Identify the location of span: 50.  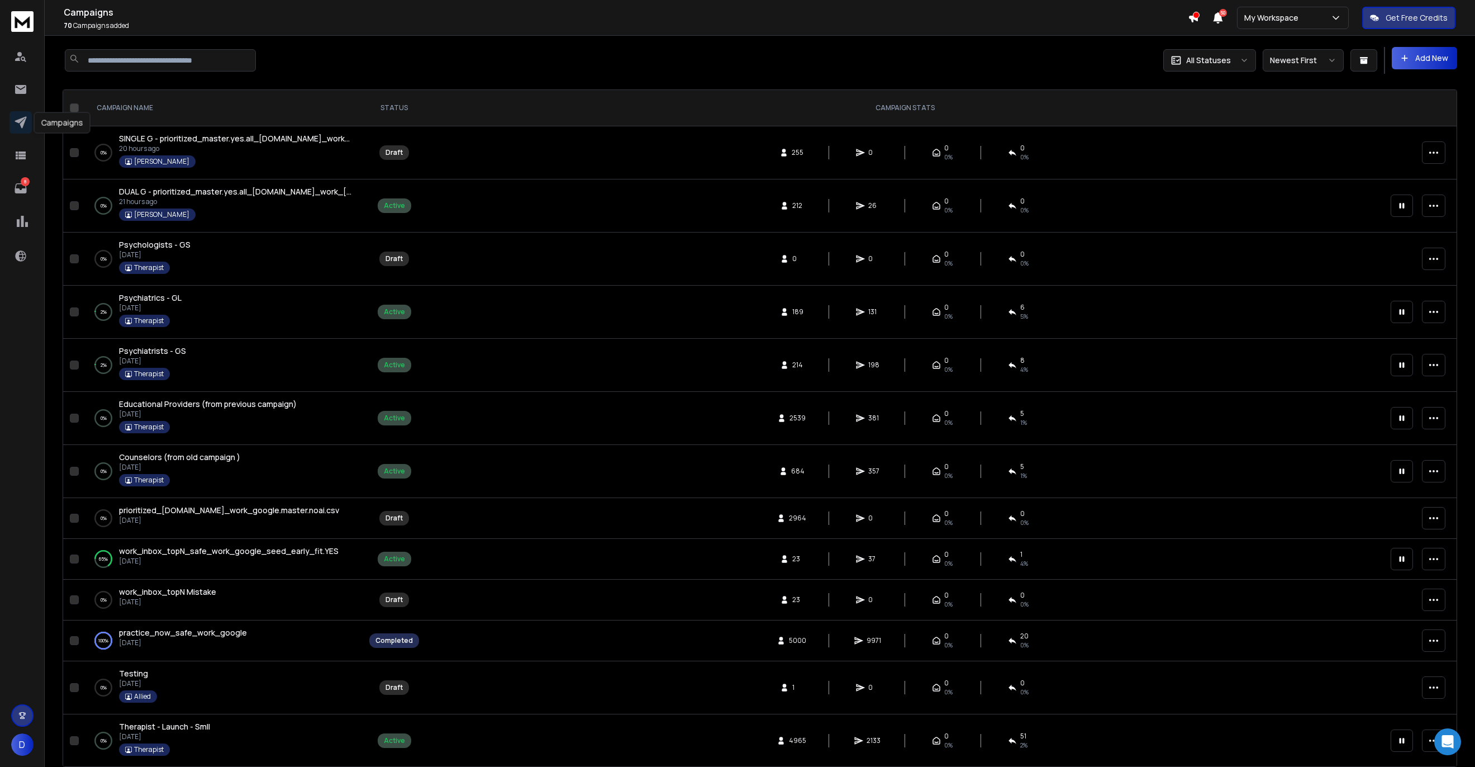
(1223, 13).